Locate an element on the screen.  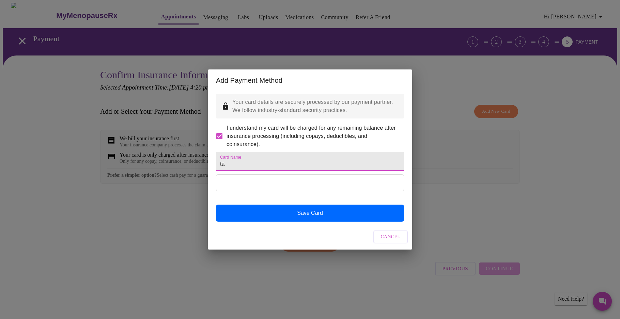
span: Cancel is located at coordinates (391, 237).